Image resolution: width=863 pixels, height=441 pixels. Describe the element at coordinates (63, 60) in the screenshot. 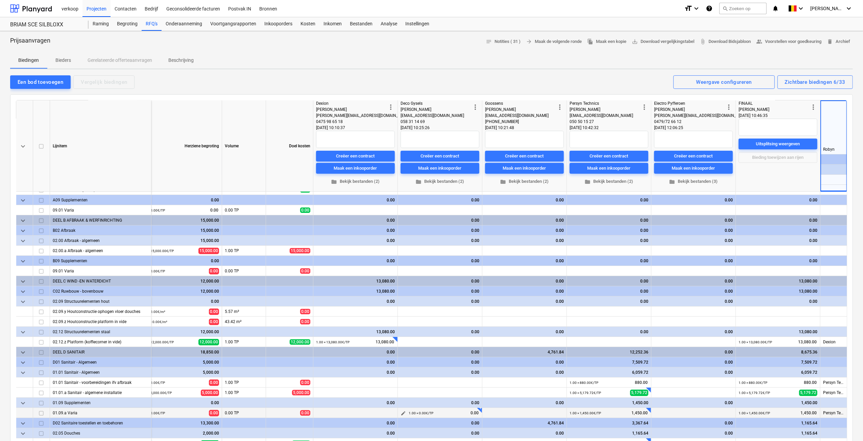

I see `p: Bieders` at that location.